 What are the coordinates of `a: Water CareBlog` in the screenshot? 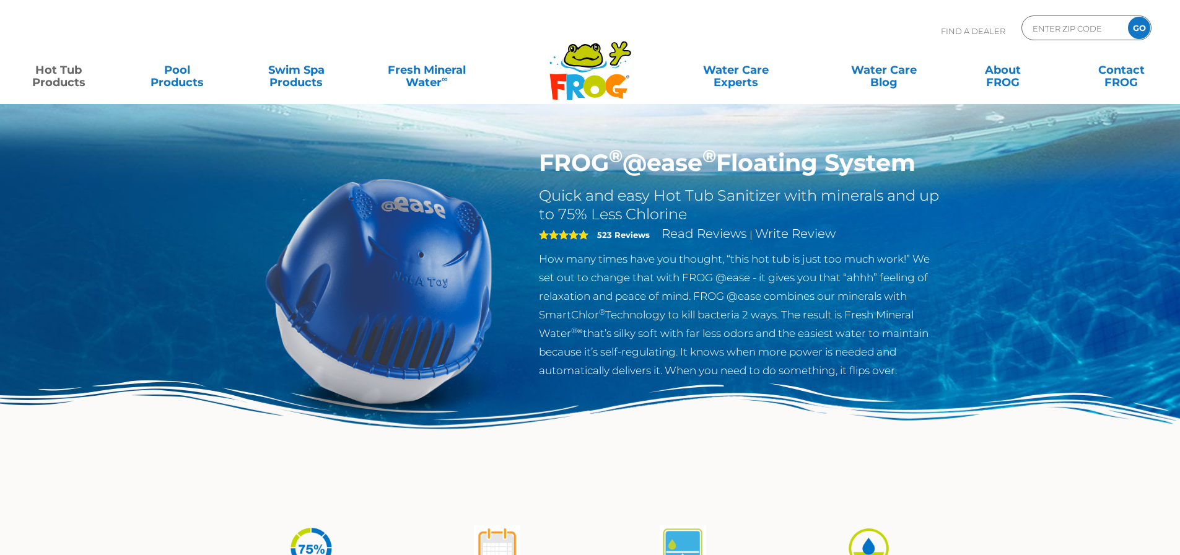 It's located at (883, 70).